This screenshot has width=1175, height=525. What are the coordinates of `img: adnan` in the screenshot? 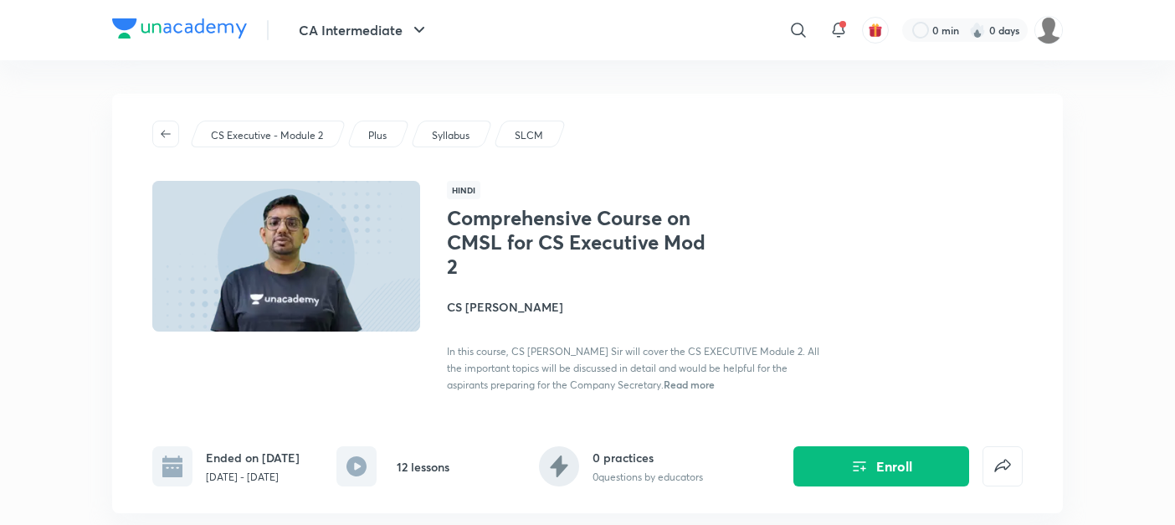 It's located at (1048, 30).